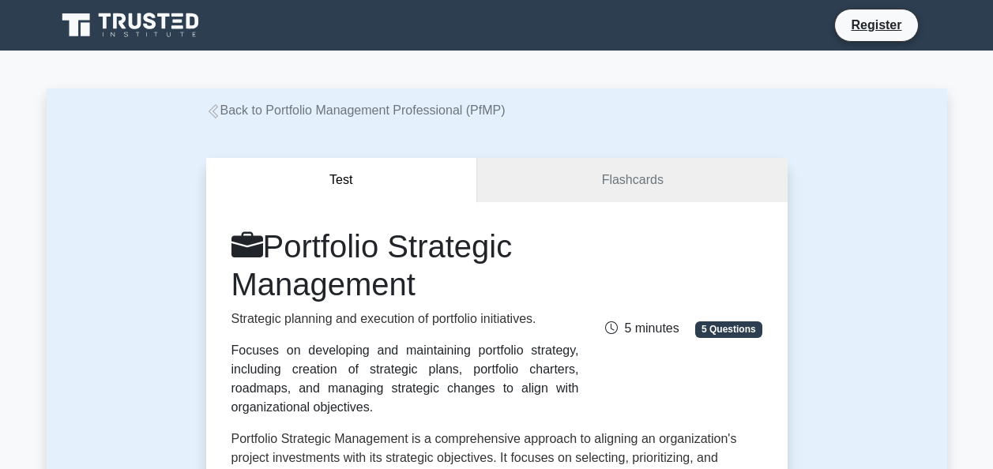  I want to click on a: Flashcards, so click(632, 180).